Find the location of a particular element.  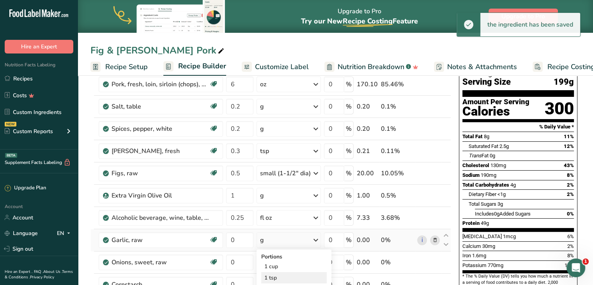

div: small (1-1/2" dia) is located at coordinates (285, 173).